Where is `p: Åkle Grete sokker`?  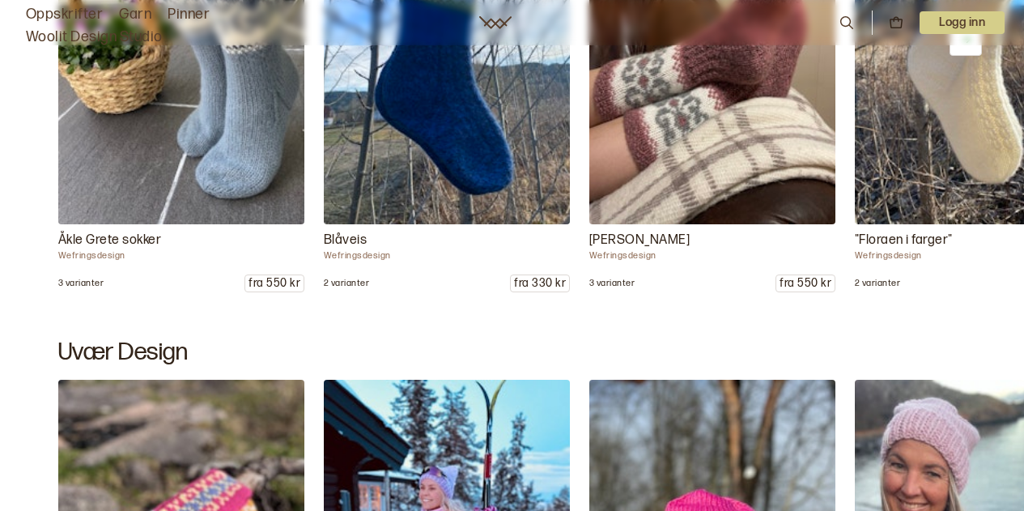 p: Åkle Grete sokker is located at coordinates (181, 240).